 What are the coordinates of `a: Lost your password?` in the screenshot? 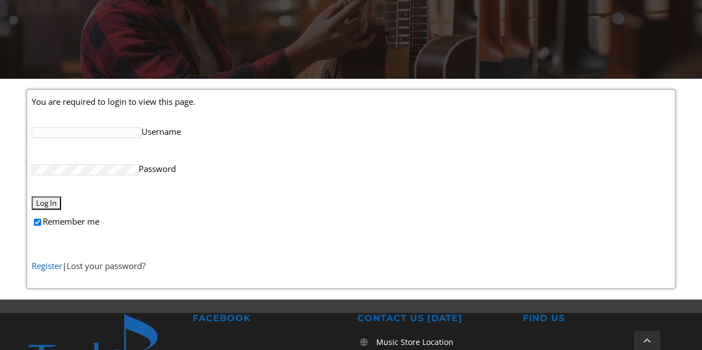 It's located at (106, 266).